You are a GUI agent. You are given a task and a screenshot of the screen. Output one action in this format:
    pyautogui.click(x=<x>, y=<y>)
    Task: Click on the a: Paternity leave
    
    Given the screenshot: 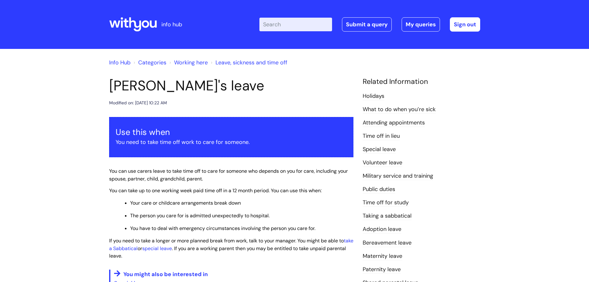 What is the action you would take?
    pyautogui.click(x=382, y=269)
    